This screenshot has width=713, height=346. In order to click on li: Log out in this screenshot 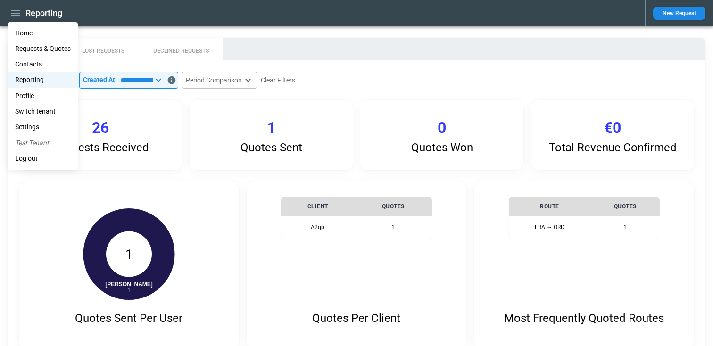, I will do `click(43, 158)`.